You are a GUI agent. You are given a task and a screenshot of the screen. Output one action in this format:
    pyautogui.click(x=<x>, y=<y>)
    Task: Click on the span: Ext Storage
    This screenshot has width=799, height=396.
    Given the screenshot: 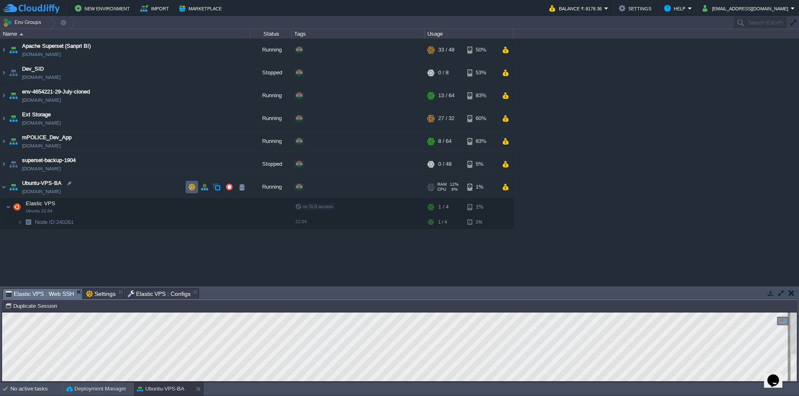 What is the action you would take?
    pyautogui.click(x=36, y=115)
    